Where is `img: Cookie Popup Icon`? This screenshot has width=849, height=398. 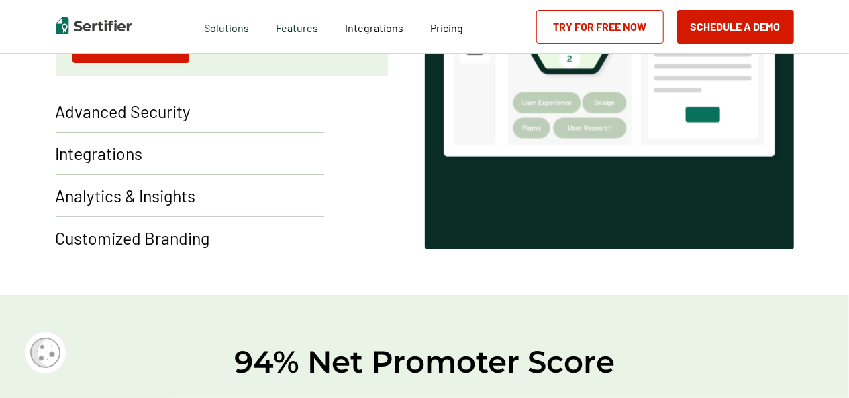
img: Cookie Popup Icon is located at coordinates (45, 353).